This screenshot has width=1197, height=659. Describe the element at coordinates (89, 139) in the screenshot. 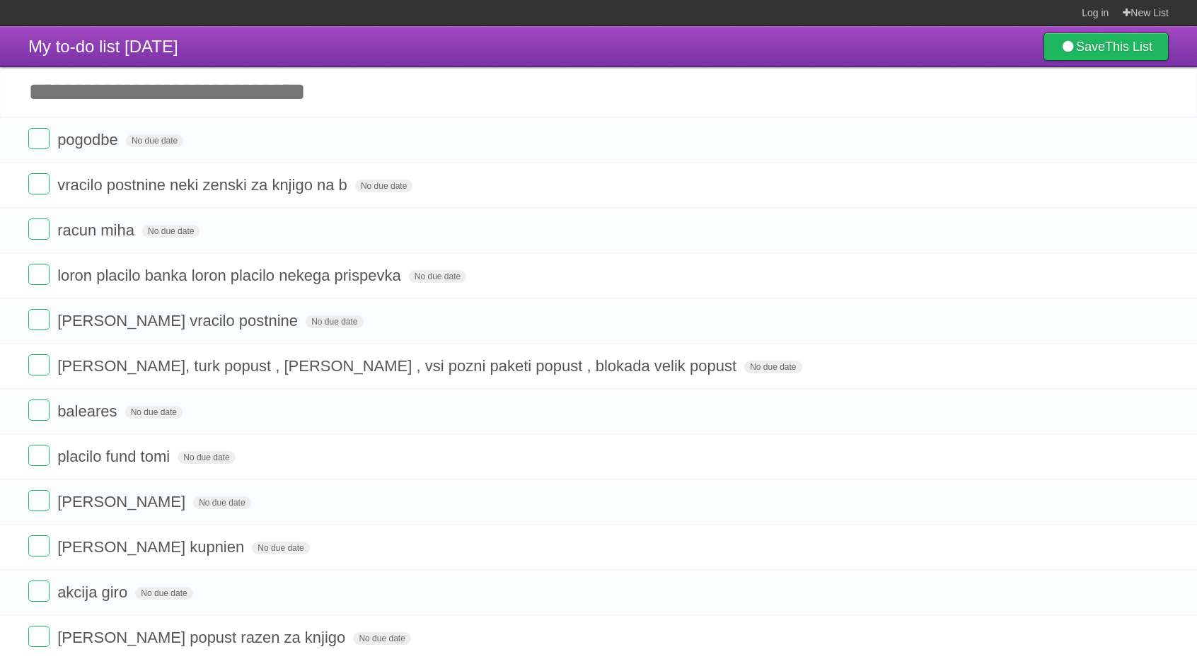

I see `span: pogodbe` at that location.